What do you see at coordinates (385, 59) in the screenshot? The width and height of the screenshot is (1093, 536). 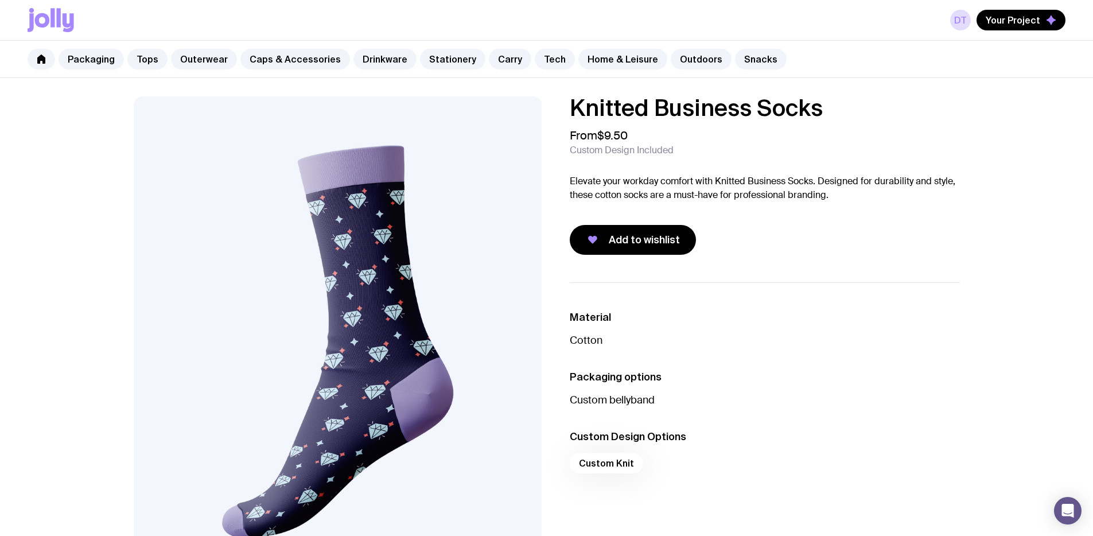 I see `a: Drinkware` at bounding box center [385, 59].